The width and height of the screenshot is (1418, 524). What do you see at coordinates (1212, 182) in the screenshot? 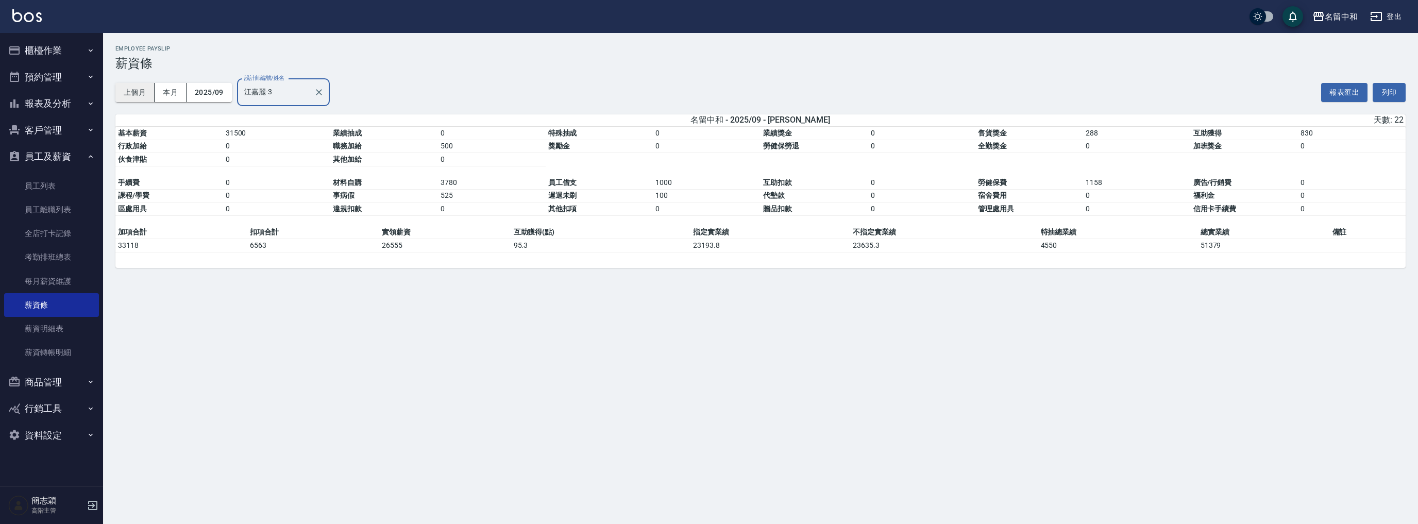
I see `span: 廣告/行銷費` at bounding box center [1212, 182].